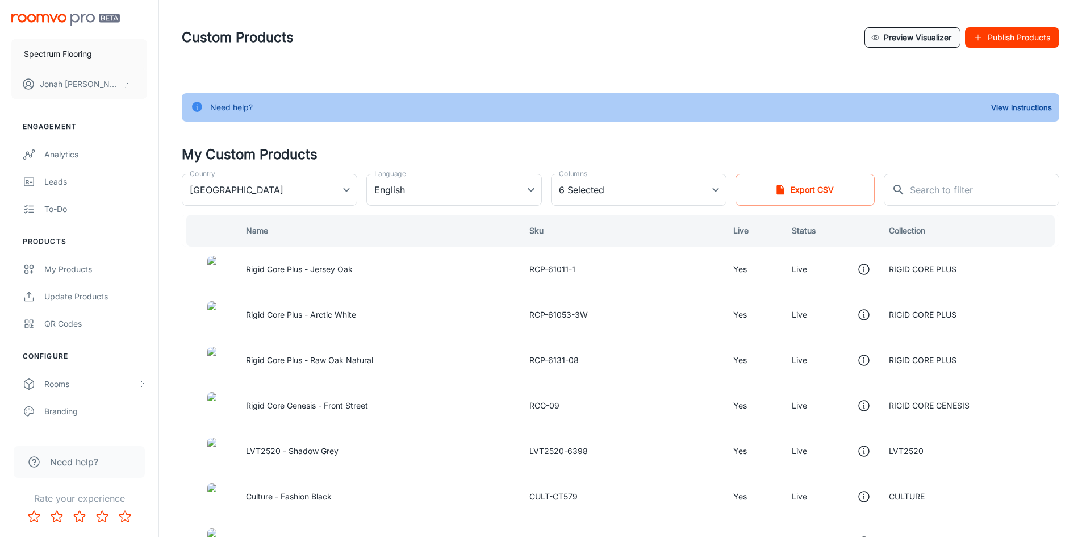 This screenshot has height=537, width=1082. I want to click on button: Rate 4 star, so click(102, 516).